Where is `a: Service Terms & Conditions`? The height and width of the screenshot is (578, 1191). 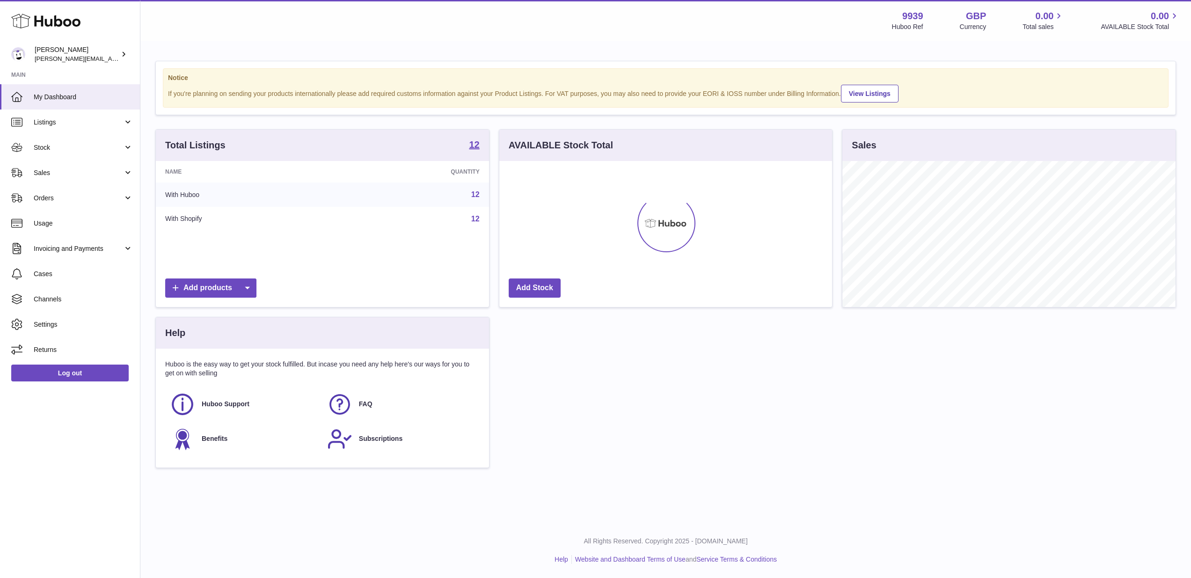
a: Service Terms & Conditions is located at coordinates (737, 559).